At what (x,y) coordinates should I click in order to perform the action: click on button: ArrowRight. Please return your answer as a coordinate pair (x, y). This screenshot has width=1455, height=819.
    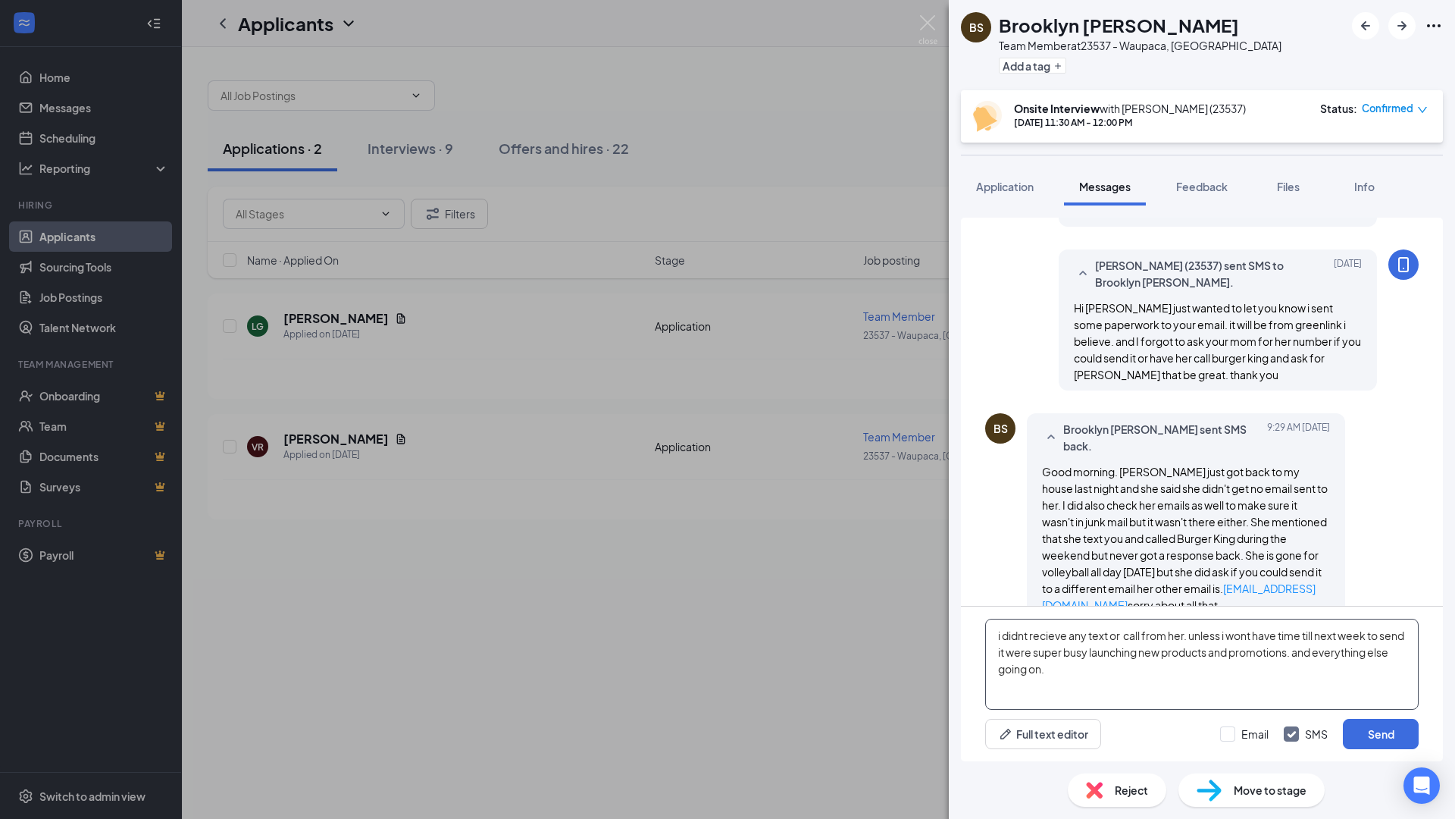
    Looking at the image, I should click on (1402, 26).